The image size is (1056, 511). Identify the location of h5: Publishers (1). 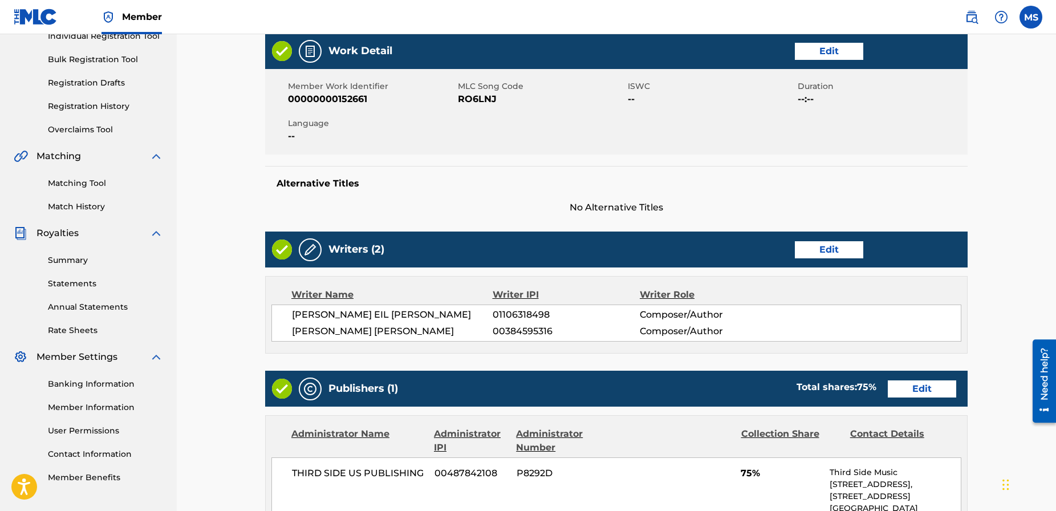
(363, 388).